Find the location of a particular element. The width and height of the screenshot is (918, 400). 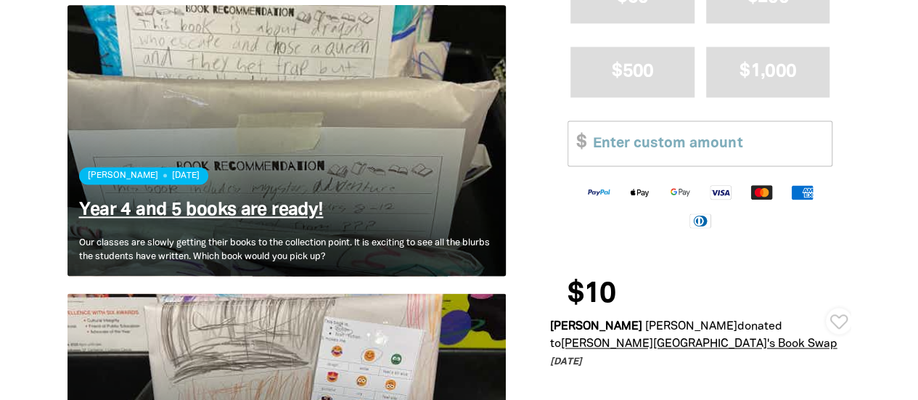

img: Visa logo is located at coordinates (720, 191).